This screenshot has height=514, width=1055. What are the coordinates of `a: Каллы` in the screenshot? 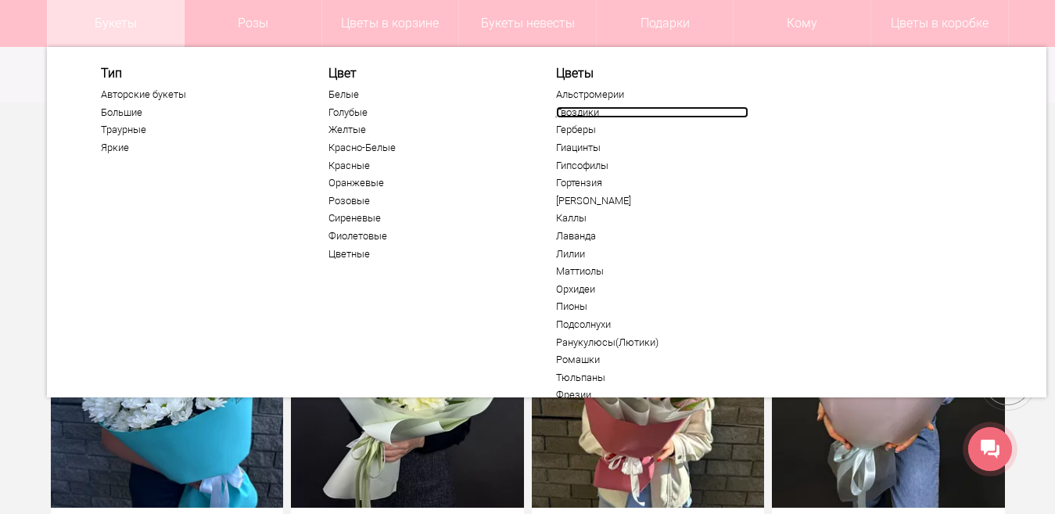 It's located at (652, 218).